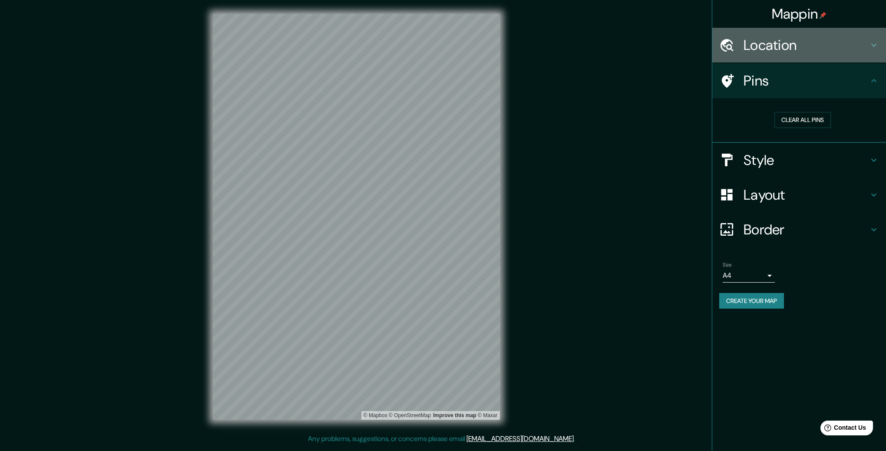  Describe the element at coordinates (454, 416) in the screenshot. I see `a: Map feedback` at that location.